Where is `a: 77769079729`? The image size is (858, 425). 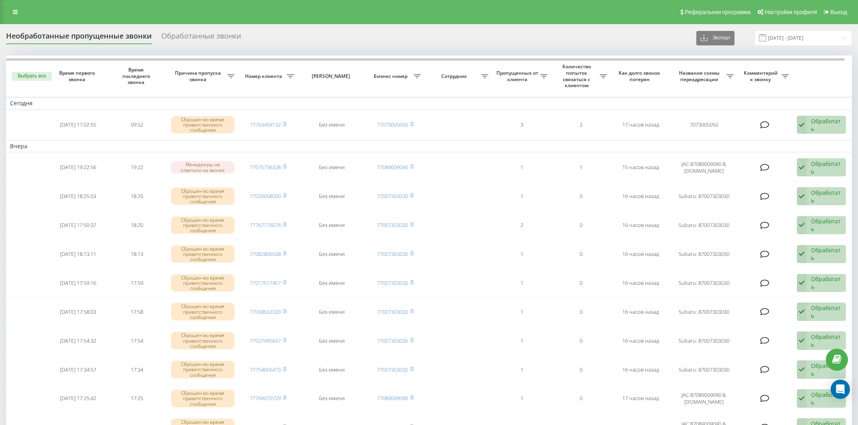
a: 77769079729 is located at coordinates (265, 398).